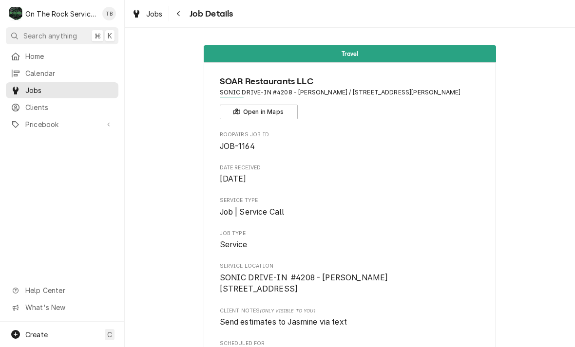 The height and width of the screenshot is (347, 575). What do you see at coordinates (350, 54) in the screenshot?
I see `span: Travel` at bounding box center [350, 54].